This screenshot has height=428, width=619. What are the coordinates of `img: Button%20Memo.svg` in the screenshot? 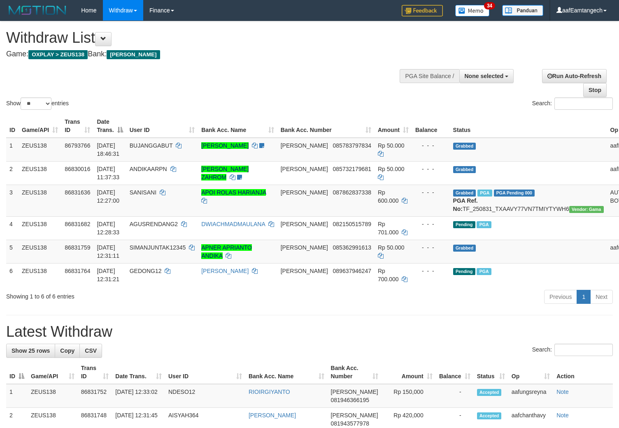 It's located at (472, 11).